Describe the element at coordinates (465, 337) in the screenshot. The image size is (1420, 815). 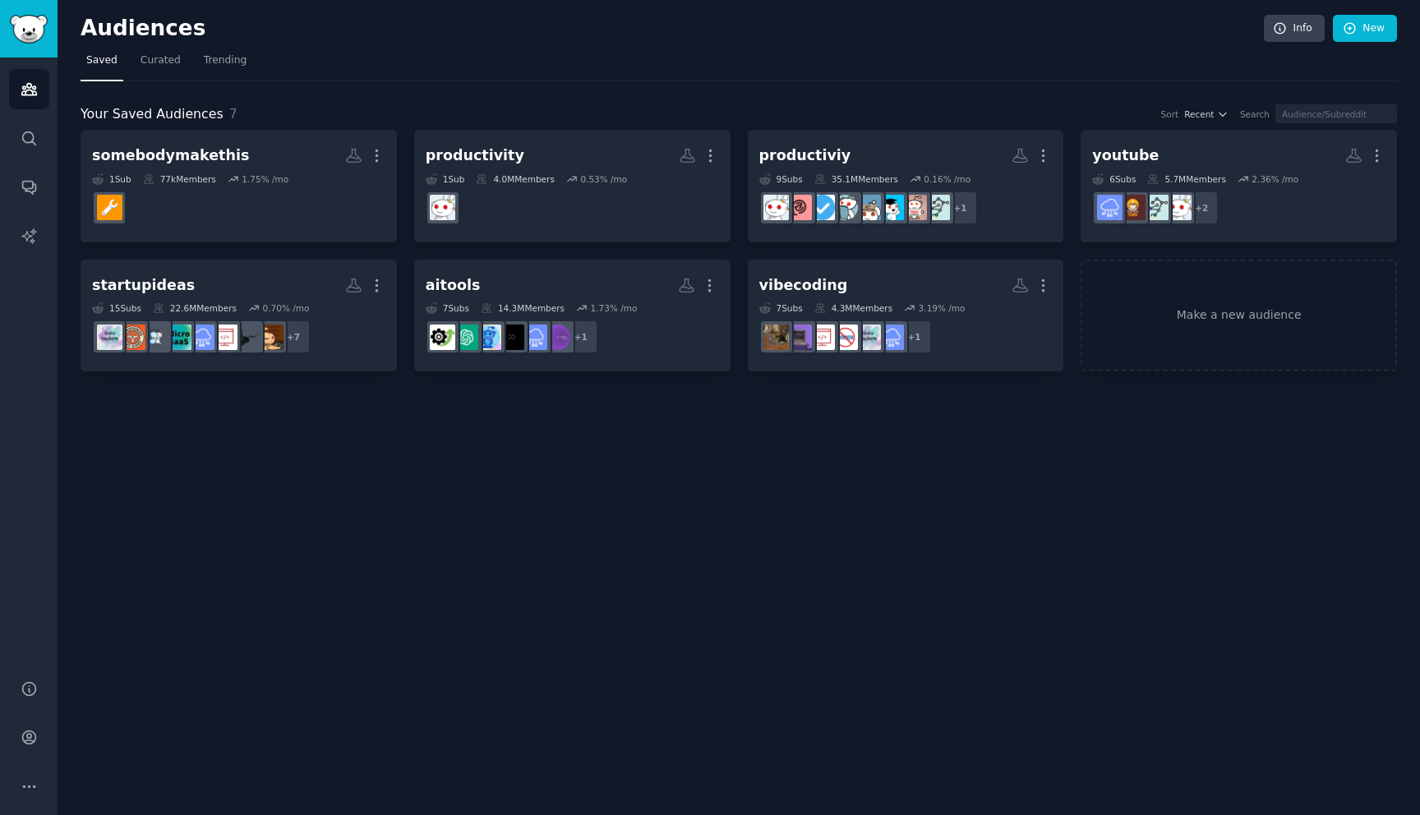
I see `img: ChatGPT` at that location.